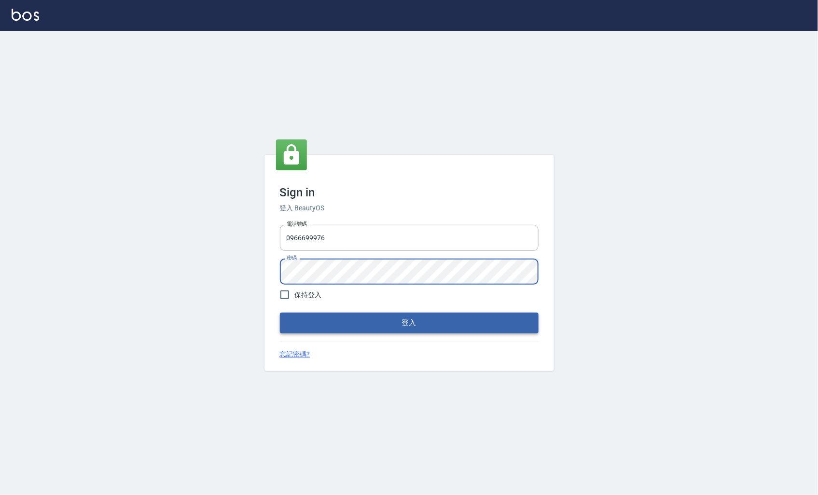  I want to click on span: 保持登入, so click(308, 295).